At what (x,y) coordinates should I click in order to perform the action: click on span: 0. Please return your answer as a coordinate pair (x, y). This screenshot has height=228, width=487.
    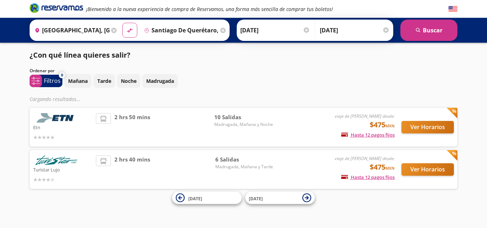
    Looking at the image, I should click on (62, 75).